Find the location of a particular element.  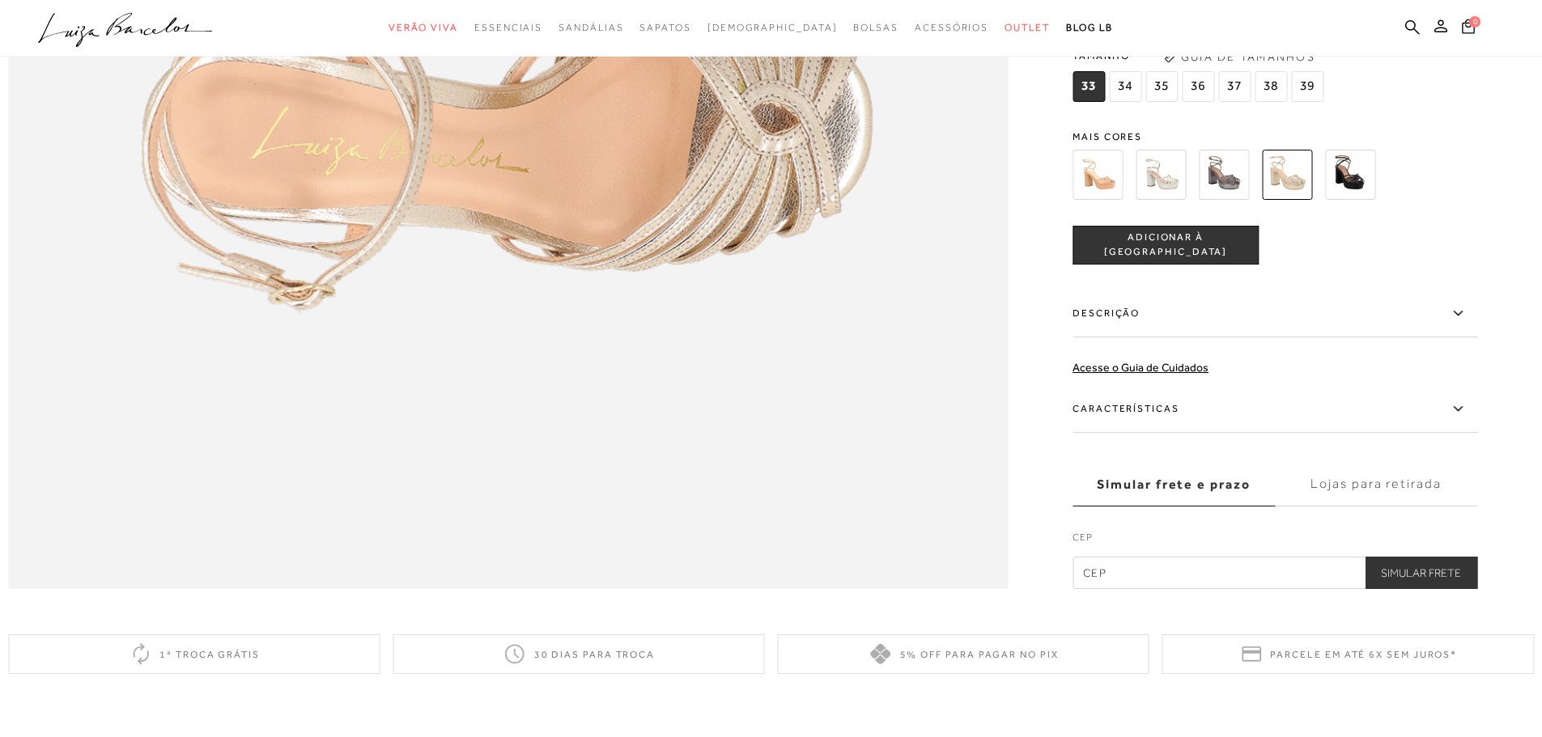

label: Características is located at coordinates (1274, 409).